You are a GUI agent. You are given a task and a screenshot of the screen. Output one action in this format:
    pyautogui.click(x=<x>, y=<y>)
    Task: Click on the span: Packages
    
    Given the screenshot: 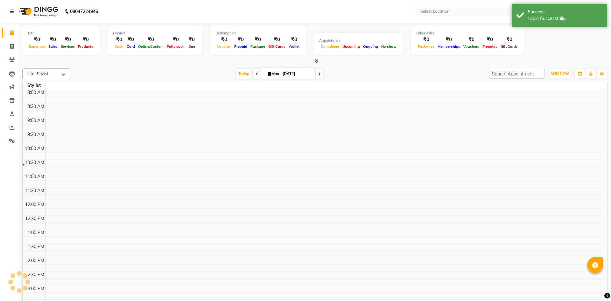 What is the action you would take?
    pyautogui.click(x=426, y=46)
    